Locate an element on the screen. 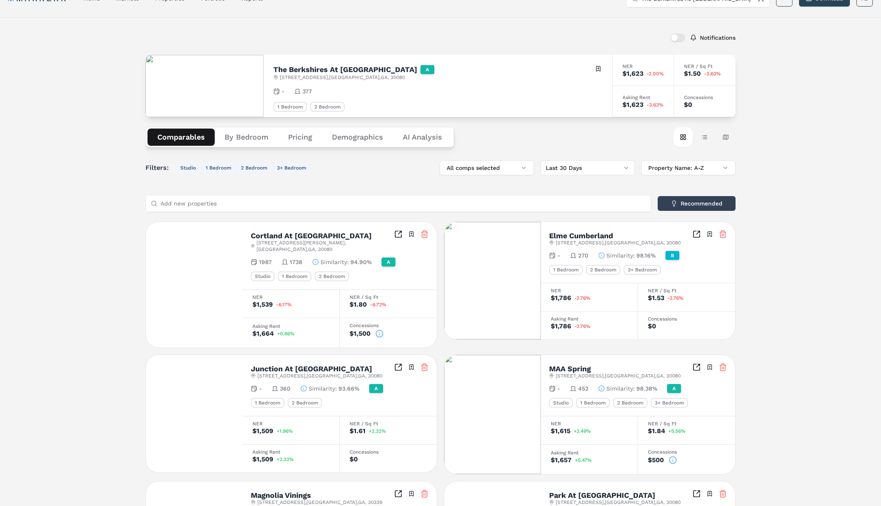 The height and width of the screenshot is (506, 881). div: $1,623 is located at coordinates (633, 105).